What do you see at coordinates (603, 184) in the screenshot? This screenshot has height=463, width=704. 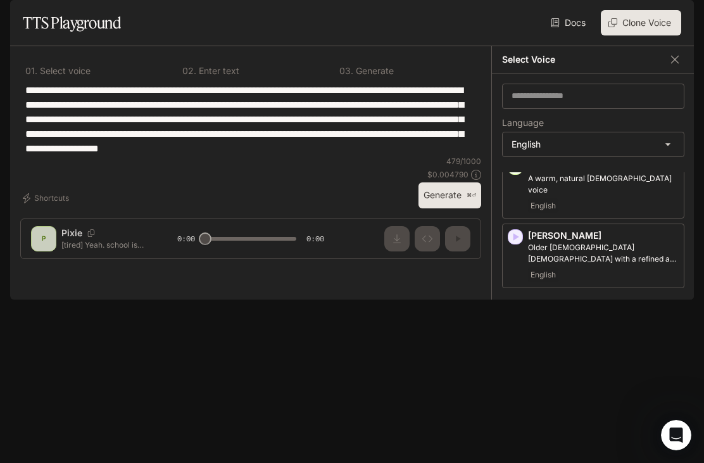 I see `p: A warm, natural female voice` at bounding box center [603, 184].